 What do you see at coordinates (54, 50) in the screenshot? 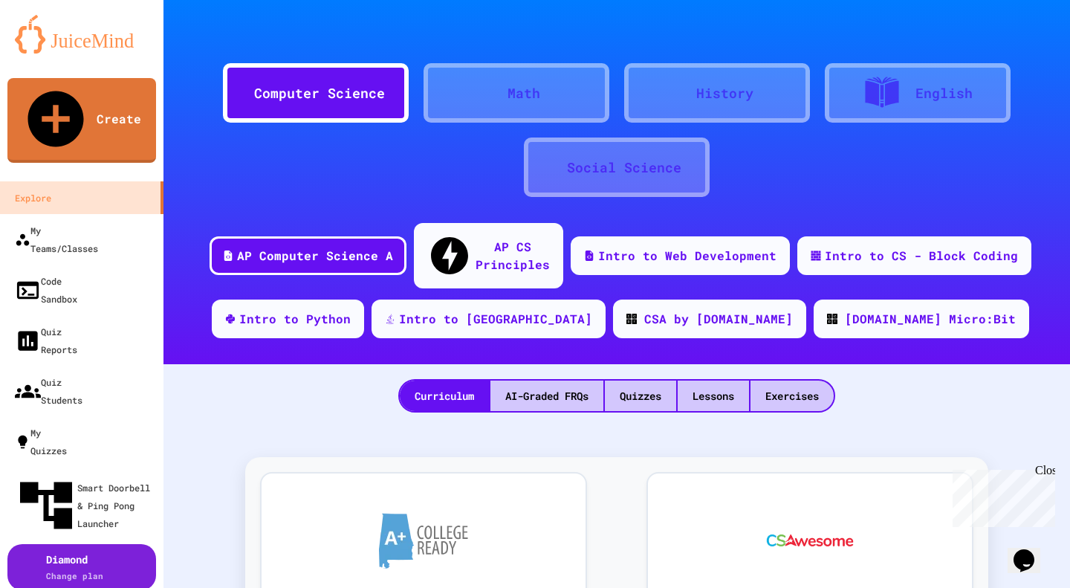
I see `div: Chat with us now!Close` at bounding box center [54, 50].